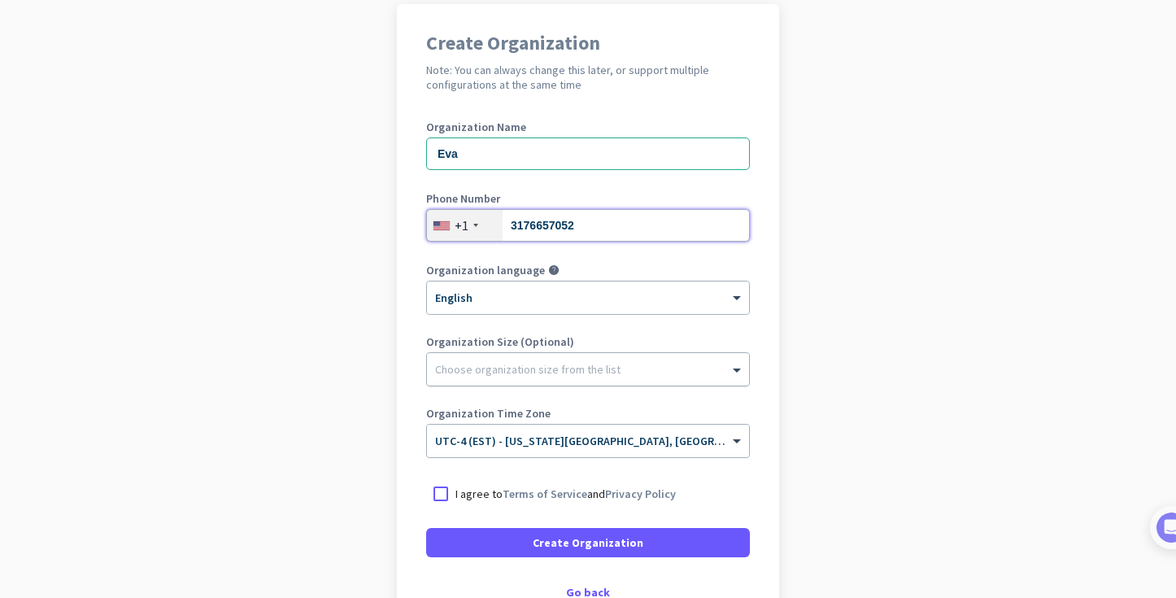 This screenshot has height=598, width=1176. Describe the element at coordinates (588, 198) in the screenshot. I see `label: Phone Number` at that location.